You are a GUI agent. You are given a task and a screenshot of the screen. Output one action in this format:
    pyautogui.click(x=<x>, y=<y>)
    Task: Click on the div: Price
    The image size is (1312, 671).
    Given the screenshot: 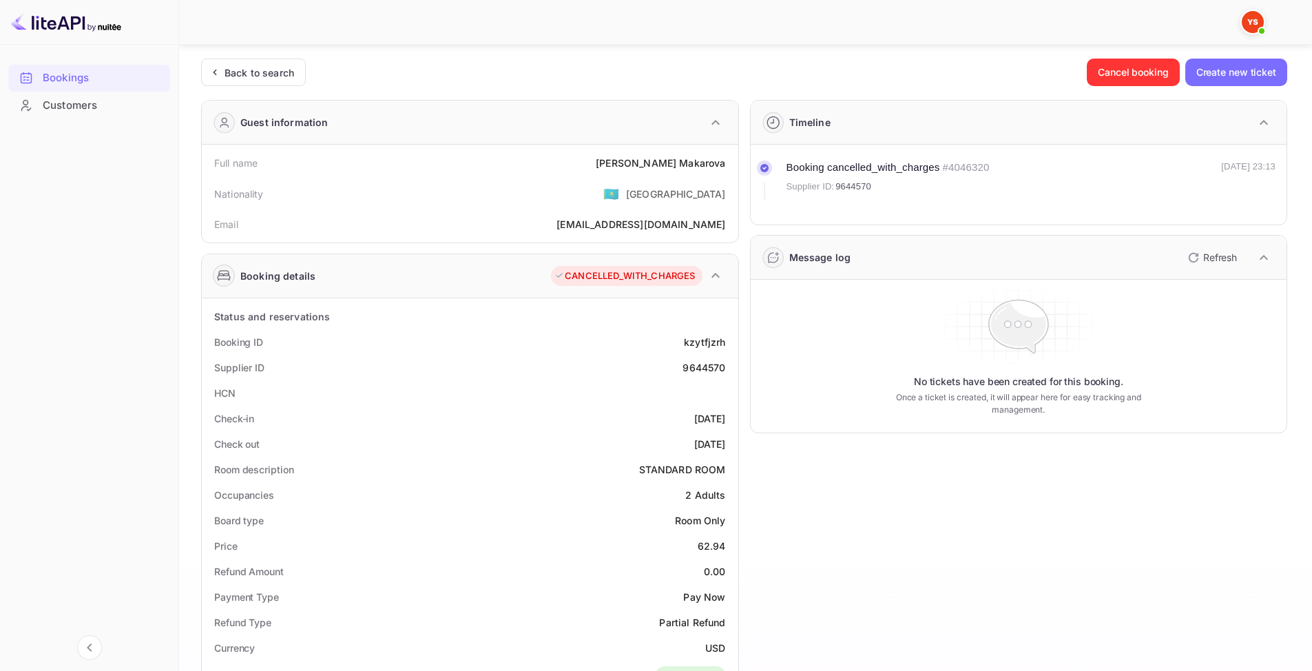 What is the action you would take?
    pyautogui.click(x=226, y=545)
    